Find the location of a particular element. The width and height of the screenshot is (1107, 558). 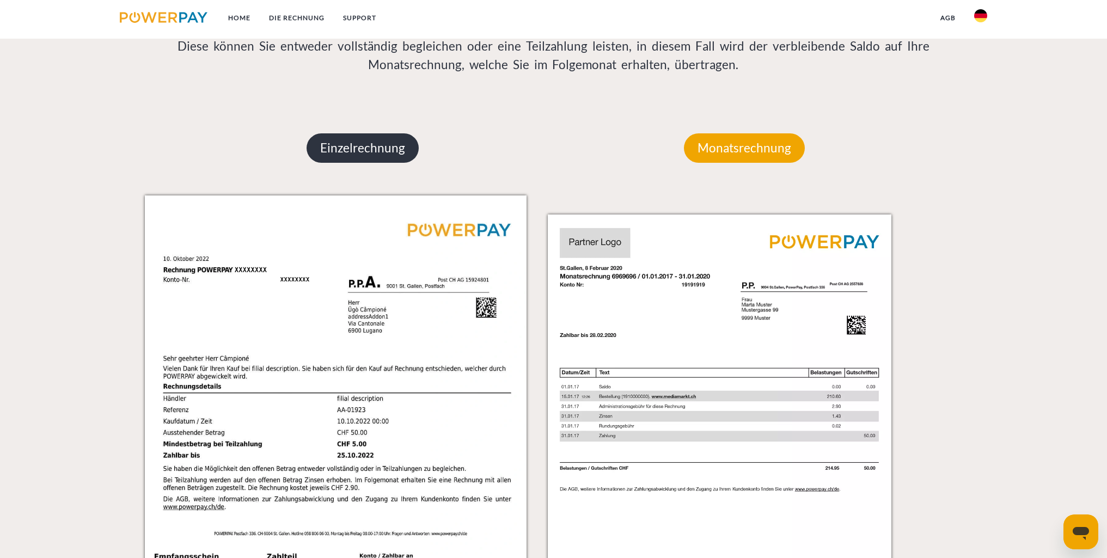

img: logo-powerpay.svg is located at coordinates (163, 17).